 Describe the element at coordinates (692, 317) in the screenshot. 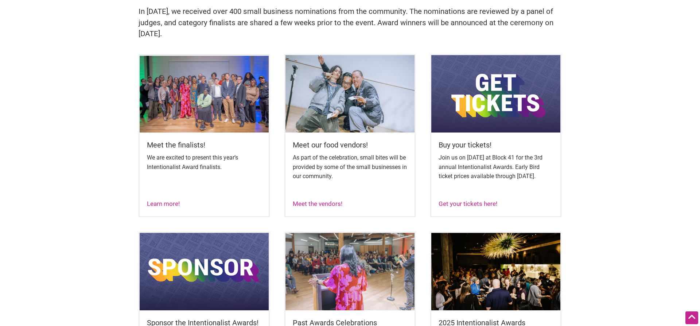

I see `div: Scroll Back to Top` at that location.